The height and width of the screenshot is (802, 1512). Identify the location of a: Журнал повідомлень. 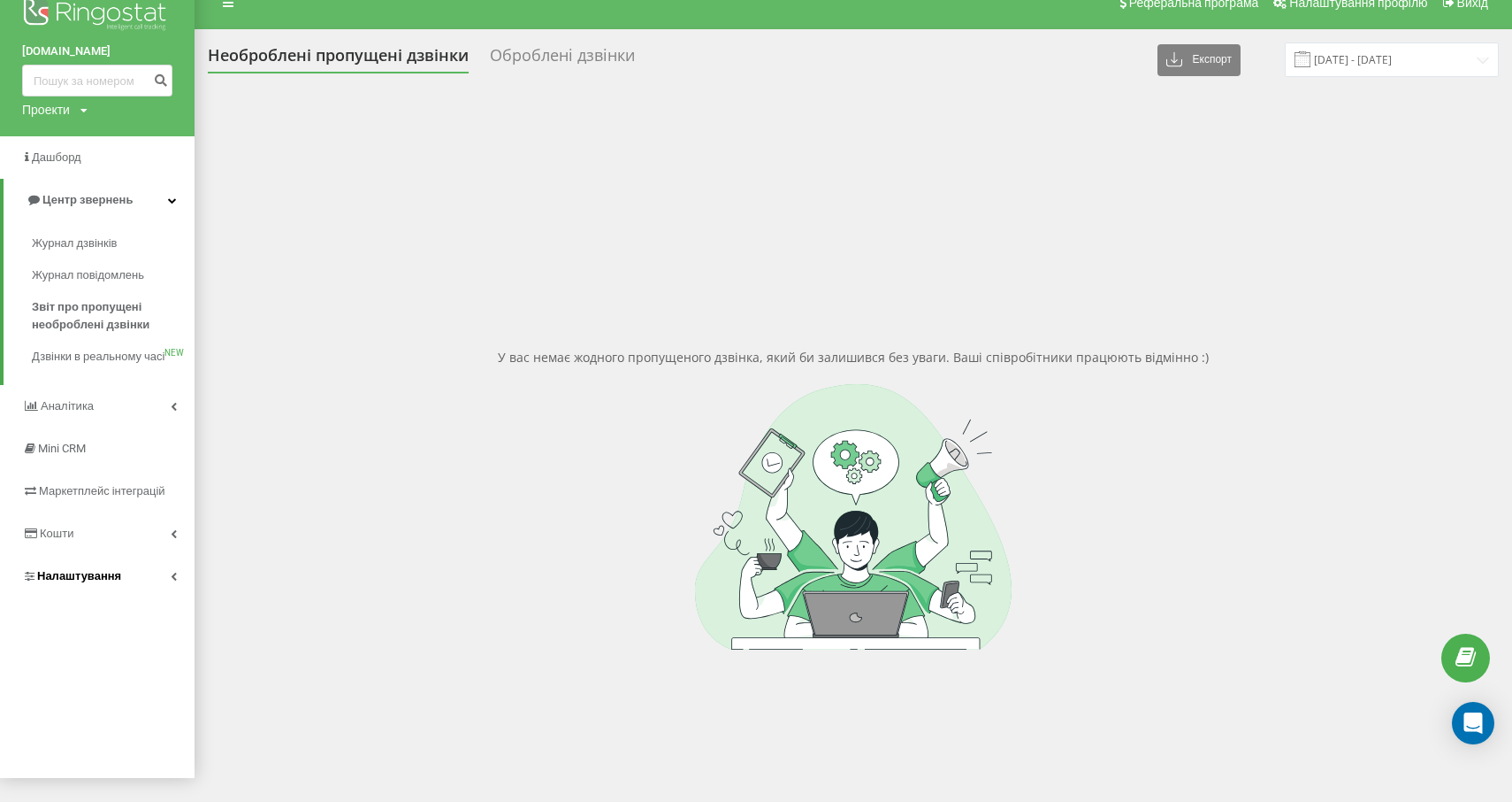
(113, 276).